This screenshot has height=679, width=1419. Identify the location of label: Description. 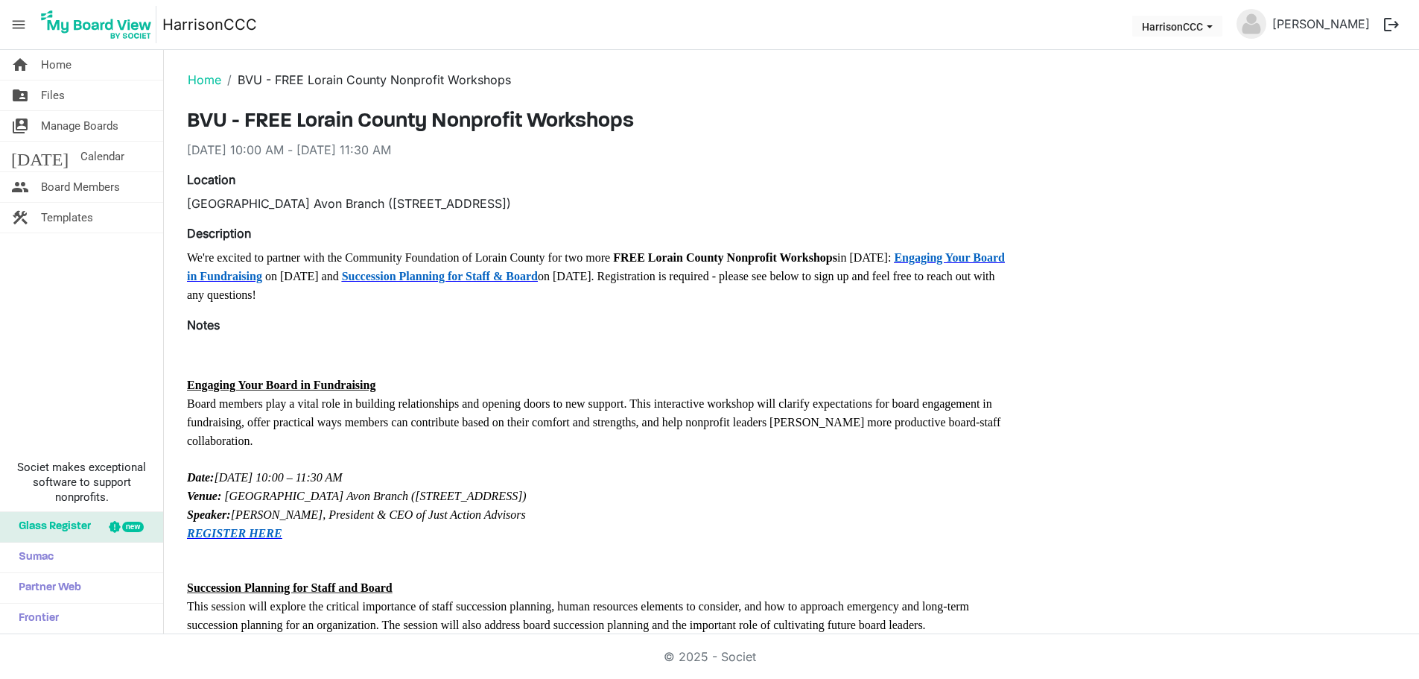
(219, 233).